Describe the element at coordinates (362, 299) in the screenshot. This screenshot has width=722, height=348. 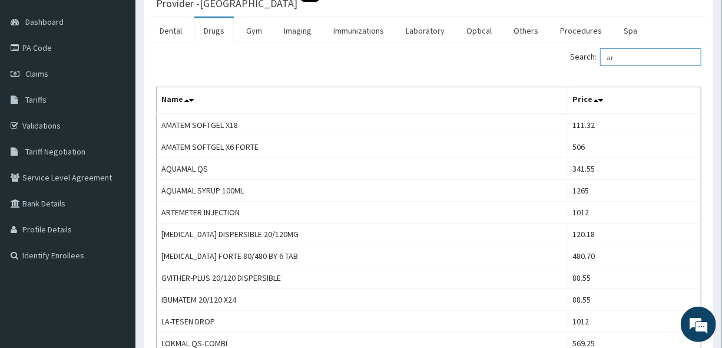
I see `td: IBUMATEM 20/120 X24` at that location.